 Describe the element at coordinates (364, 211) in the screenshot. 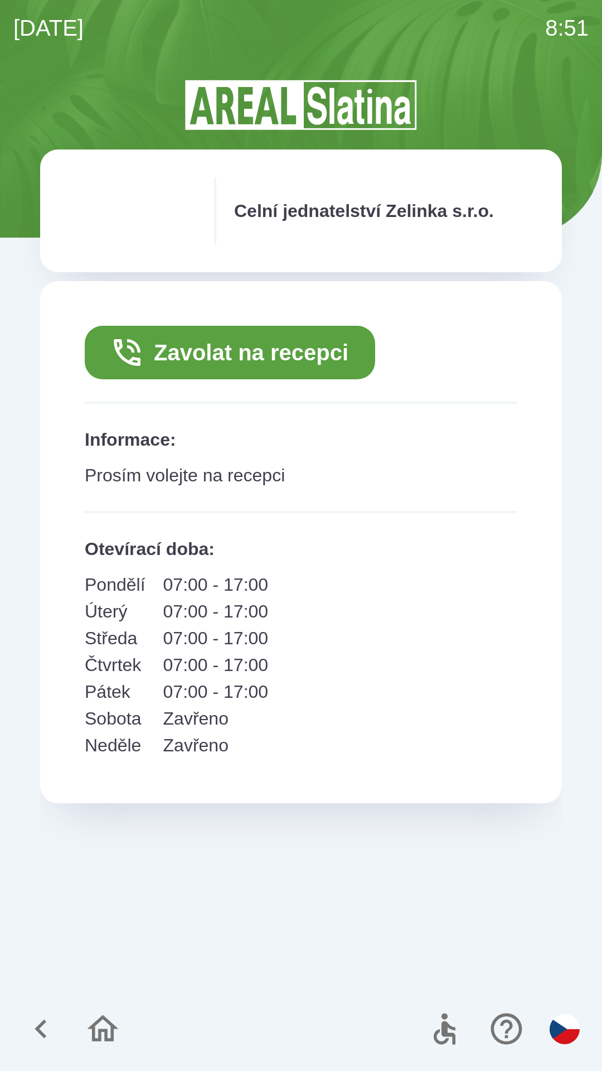

I see `p: Celní jednatelství Zelinka s.r.o.` at that location.